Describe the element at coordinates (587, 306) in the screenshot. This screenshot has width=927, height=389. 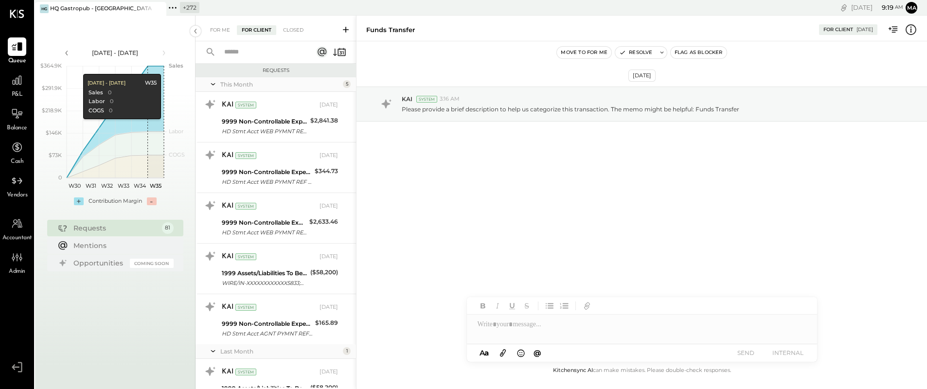
I see `button: Add URL` at that location.